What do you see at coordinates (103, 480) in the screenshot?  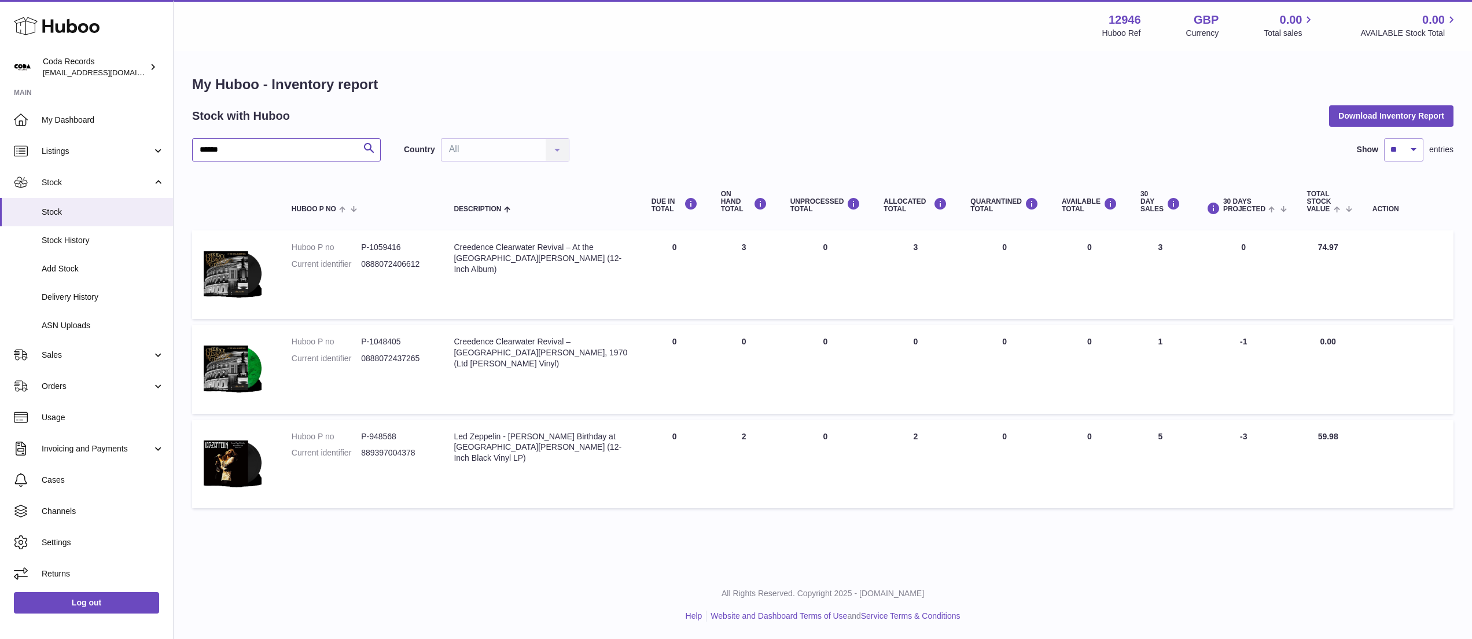 I see `span: Cases` at bounding box center [103, 480].